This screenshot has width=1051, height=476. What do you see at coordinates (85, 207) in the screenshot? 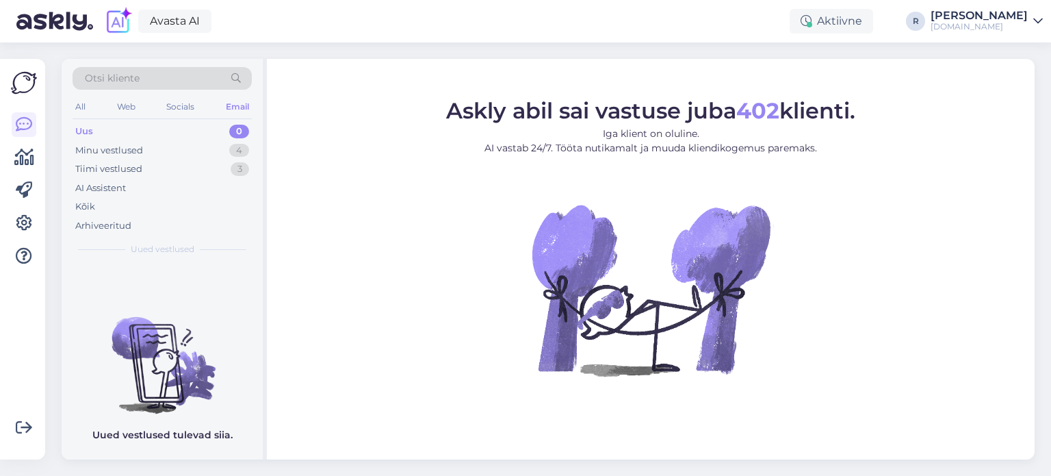
I see `div: Kõik` at bounding box center [85, 207].